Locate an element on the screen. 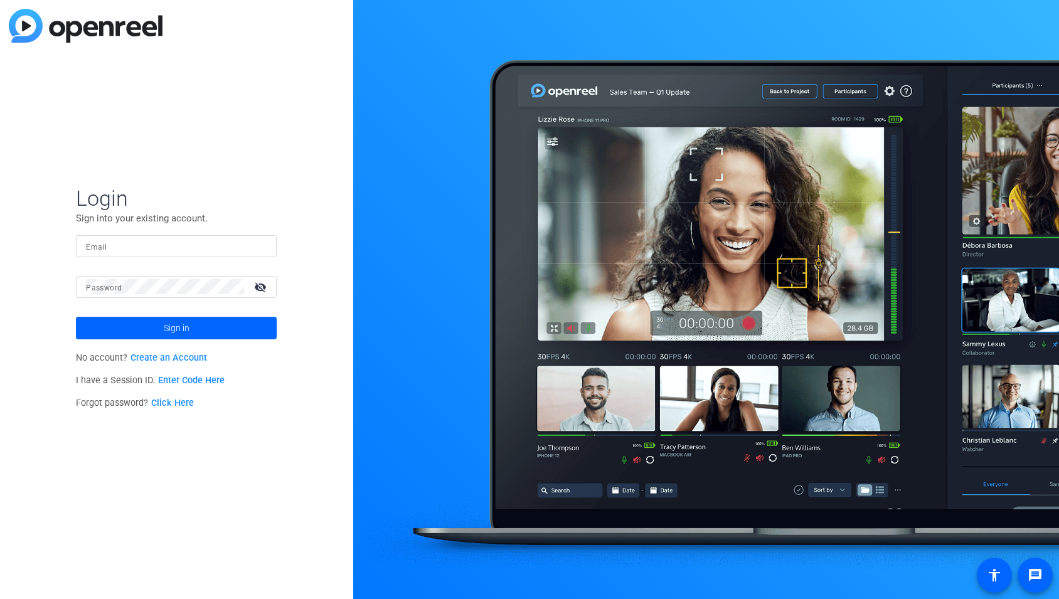  mat-icon: visibility_off is located at coordinates (262, 287).